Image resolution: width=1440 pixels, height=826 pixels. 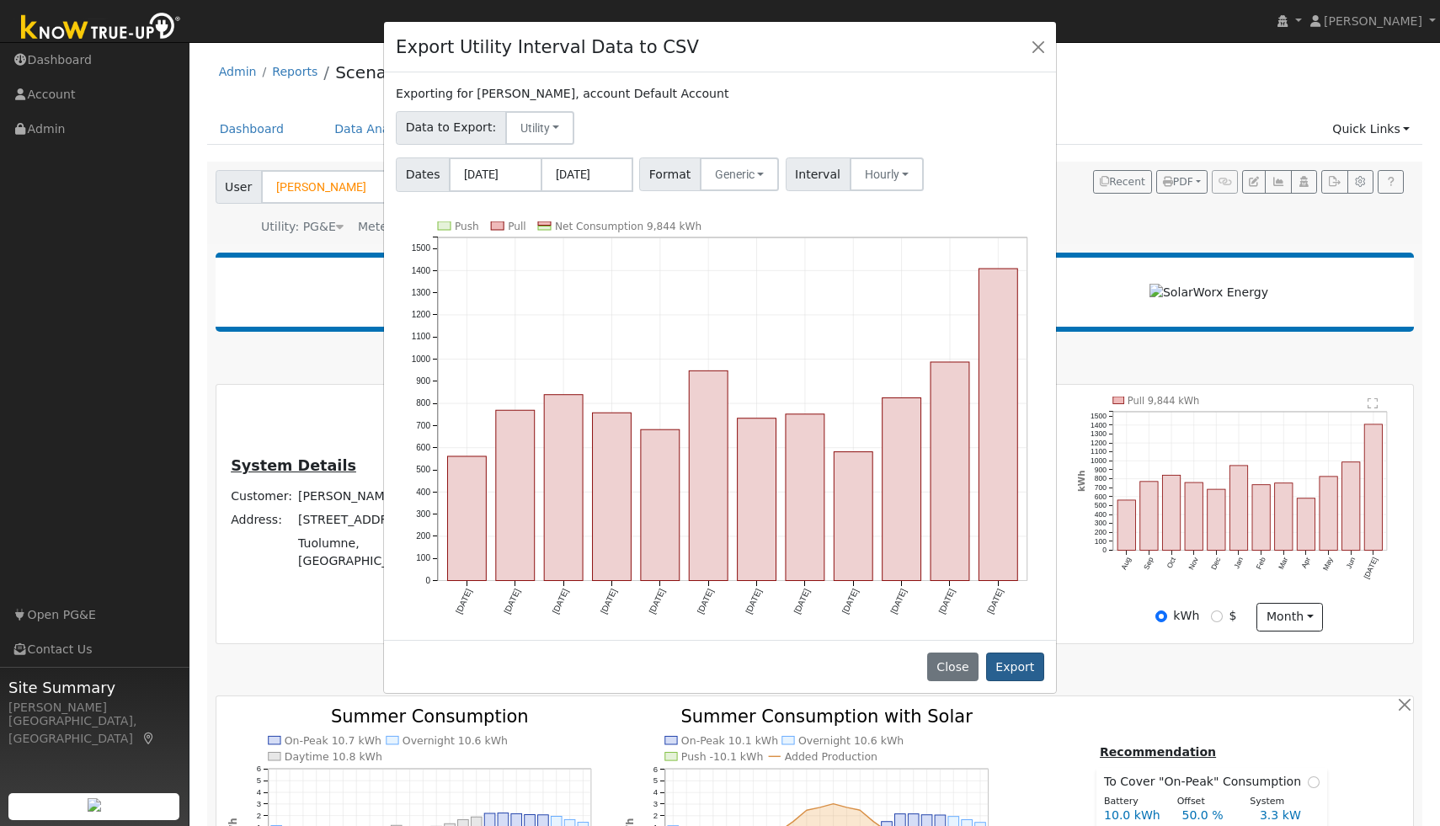 What do you see at coordinates (423, 558) in the screenshot?
I see `text: 100` at bounding box center [423, 558].